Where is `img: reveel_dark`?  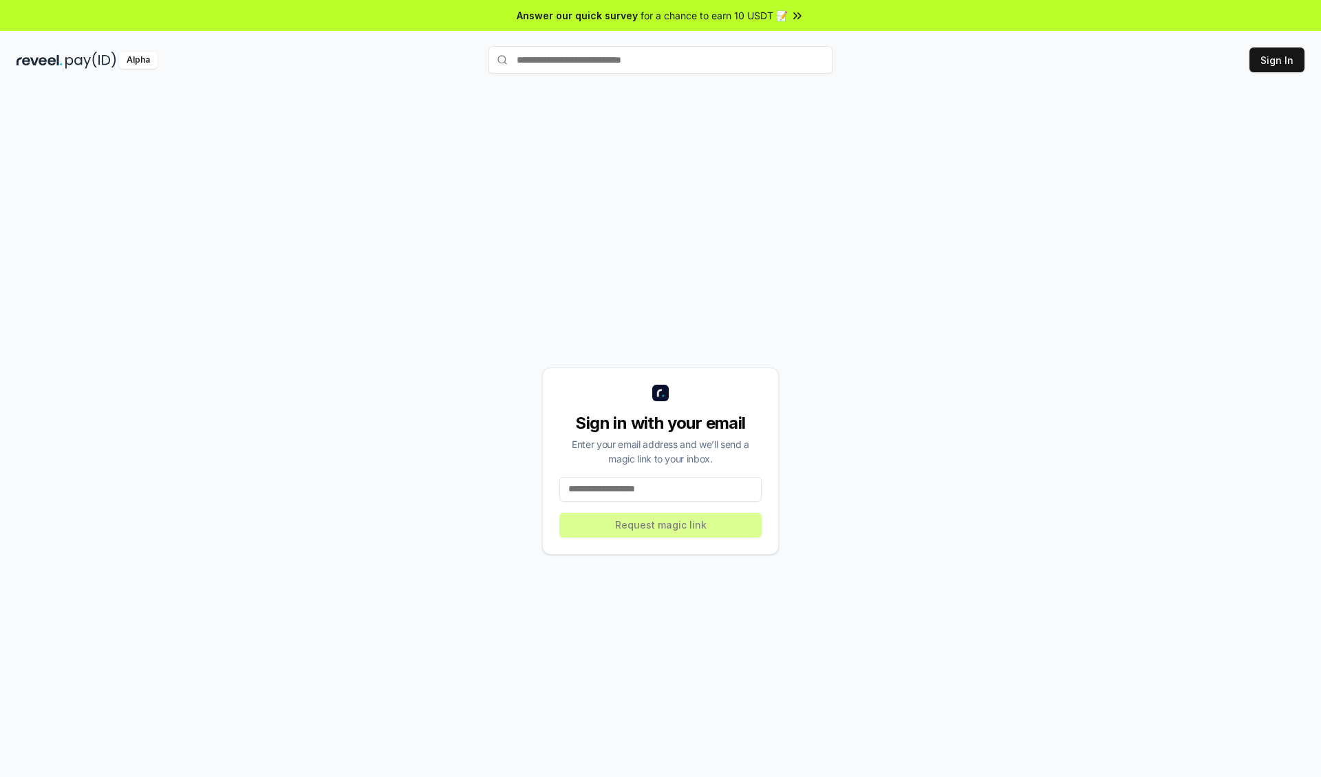
img: reveel_dark is located at coordinates (39, 60).